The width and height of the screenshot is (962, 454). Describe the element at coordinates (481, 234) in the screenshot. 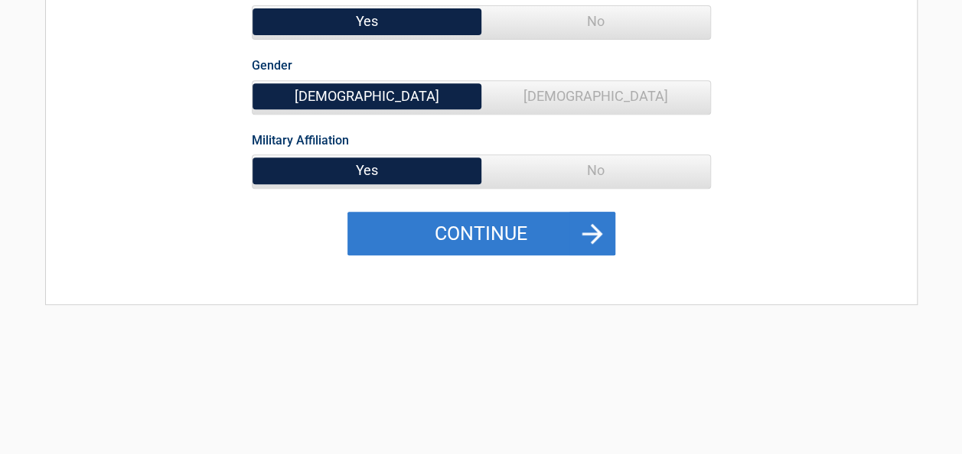

I see `button: Continue` at that location.